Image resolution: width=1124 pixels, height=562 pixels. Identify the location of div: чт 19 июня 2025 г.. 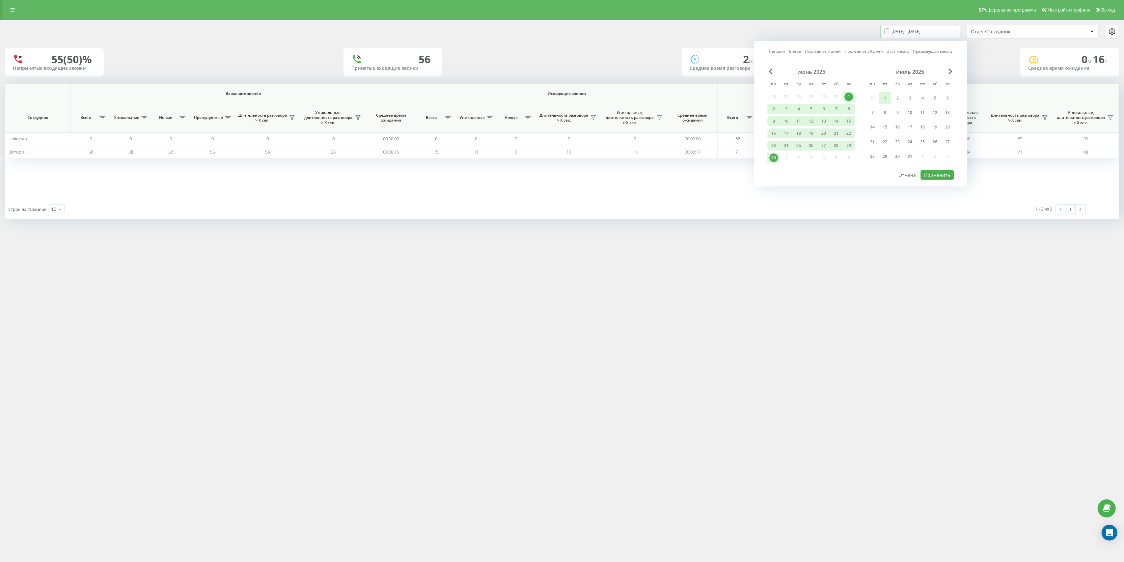
(811, 133).